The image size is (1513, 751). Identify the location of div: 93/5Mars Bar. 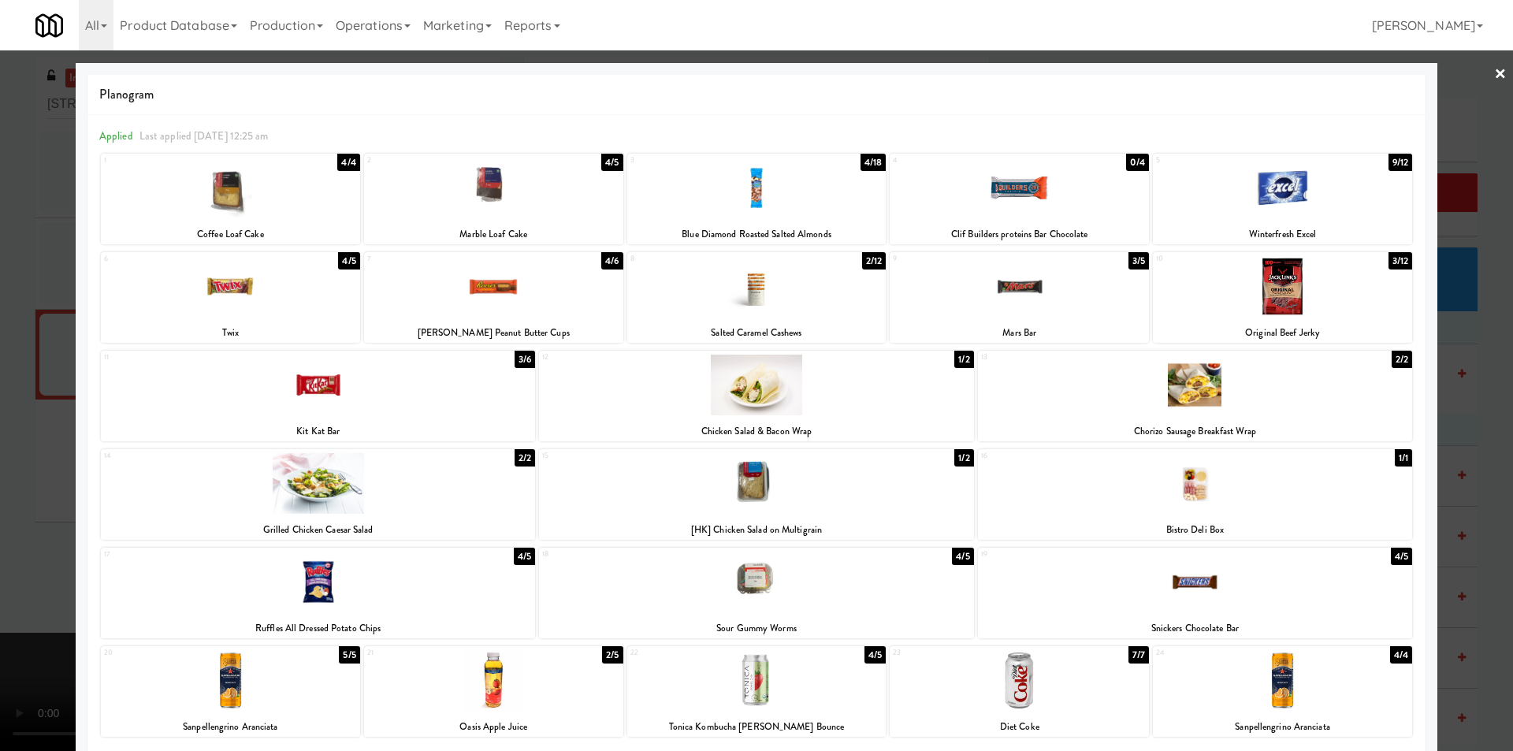
(1019, 297).